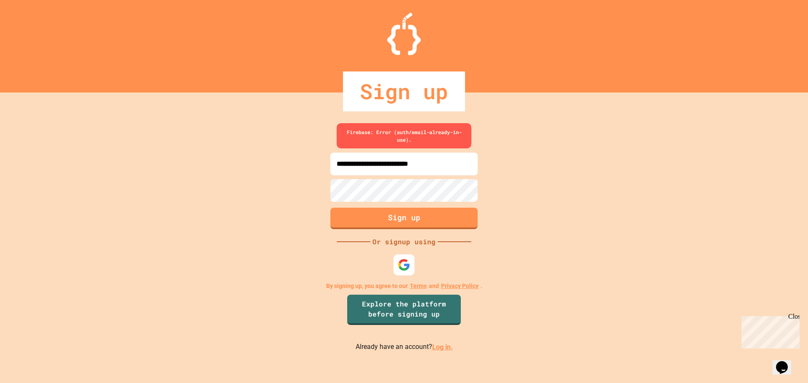 This screenshot has height=383, width=808. Describe the element at coordinates (404, 347) in the screenshot. I see `p: Already have an account?` at that location.